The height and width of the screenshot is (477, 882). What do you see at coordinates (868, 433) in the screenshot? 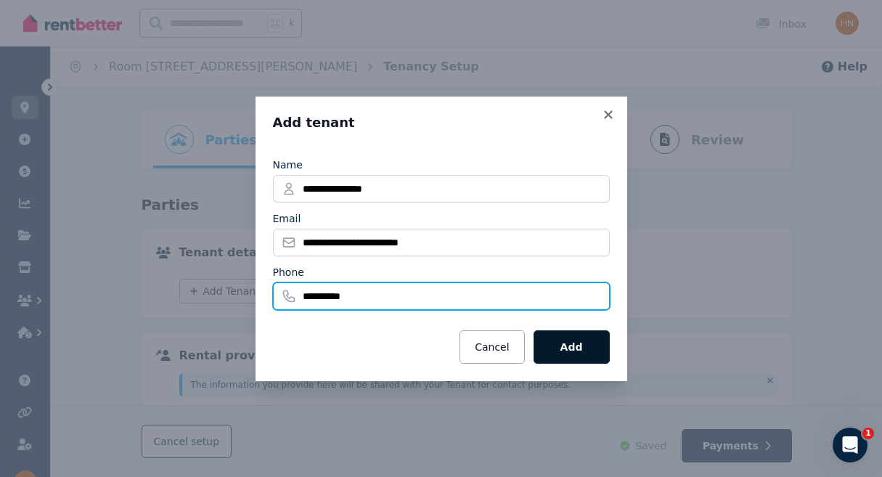
I see `span: 1` at bounding box center [868, 433].